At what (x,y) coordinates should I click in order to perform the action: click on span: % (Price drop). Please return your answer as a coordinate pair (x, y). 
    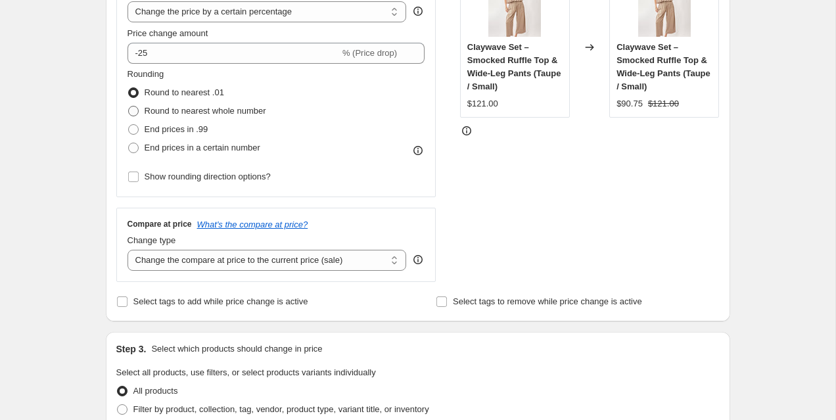
    Looking at the image, I should click on (369, 53).